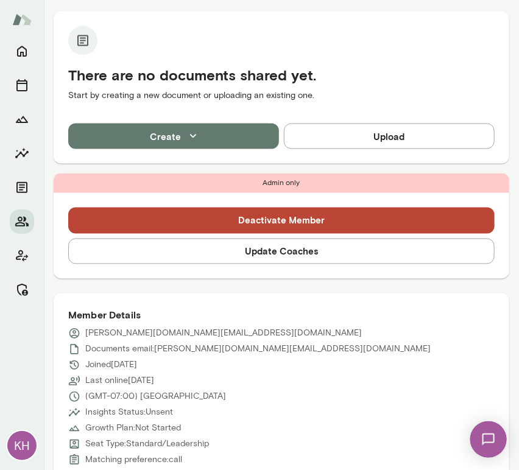  I want to click on div: Admin only, so click(281, 183).